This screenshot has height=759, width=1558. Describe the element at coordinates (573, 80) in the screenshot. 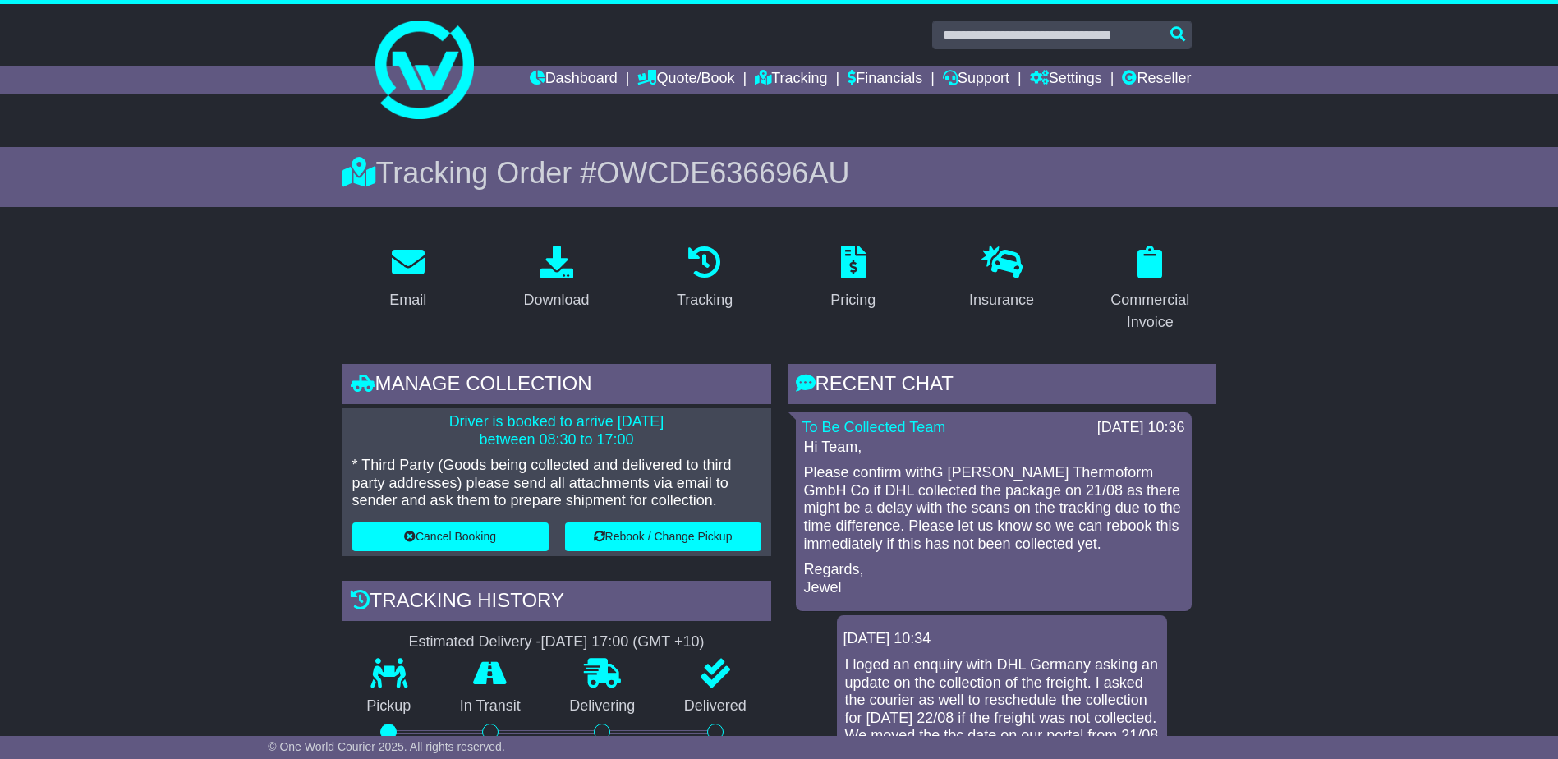

I see `a: Dashboard` at that location.